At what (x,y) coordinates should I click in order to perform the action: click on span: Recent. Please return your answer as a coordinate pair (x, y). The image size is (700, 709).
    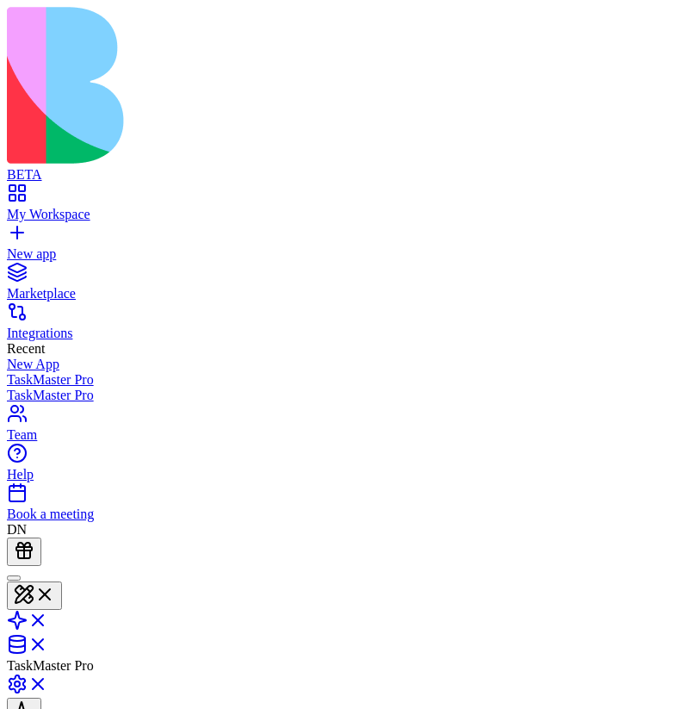
    Looking at the image, I should click on (26, 348).